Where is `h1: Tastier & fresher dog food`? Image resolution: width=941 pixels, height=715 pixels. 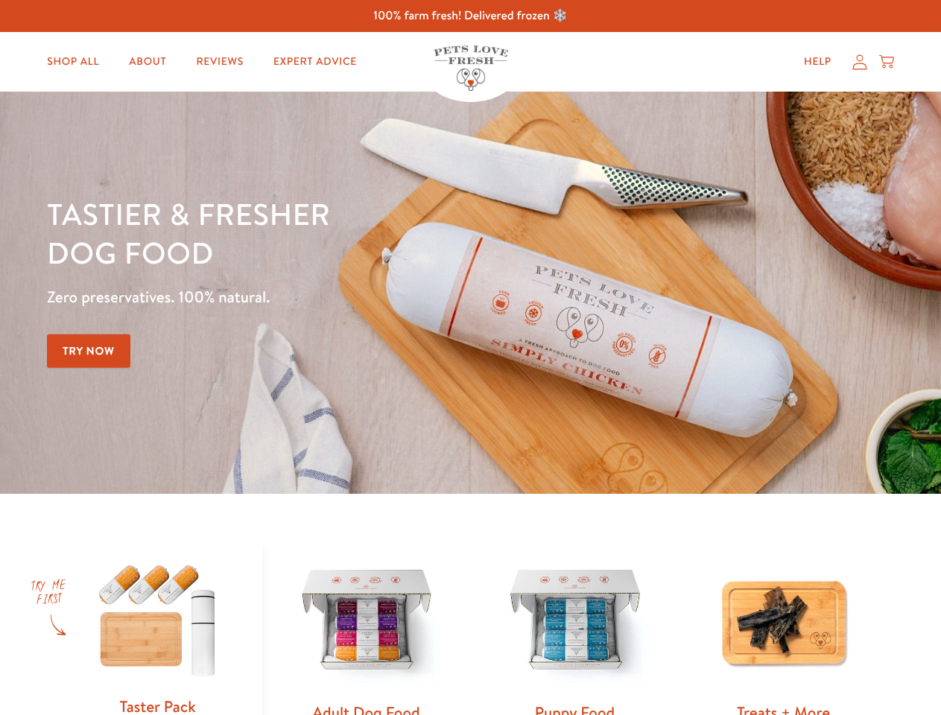
h1: Tastier & fresher dog food is located at coordinates (329, 233).